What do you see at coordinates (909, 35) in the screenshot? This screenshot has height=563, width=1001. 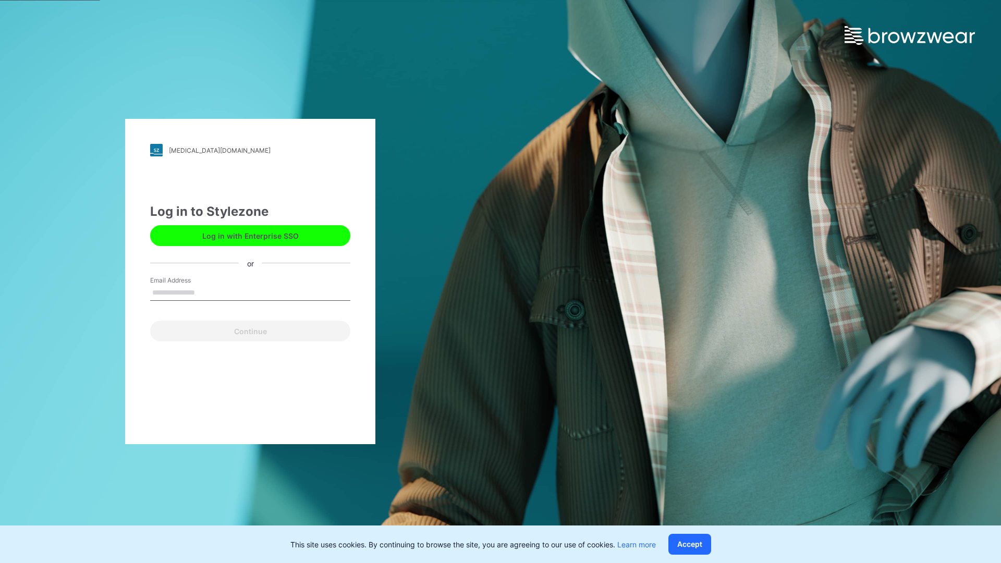 I see `img: browzwear-logo.e42bd6dac1945053ebaf764b6aa21510.svg` at bounding box center [909, 35].